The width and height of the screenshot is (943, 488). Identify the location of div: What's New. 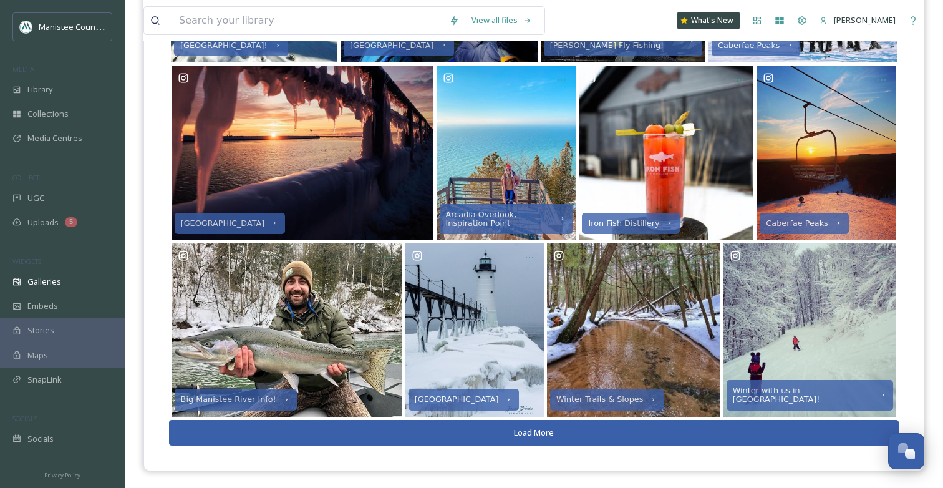
(709, 21).